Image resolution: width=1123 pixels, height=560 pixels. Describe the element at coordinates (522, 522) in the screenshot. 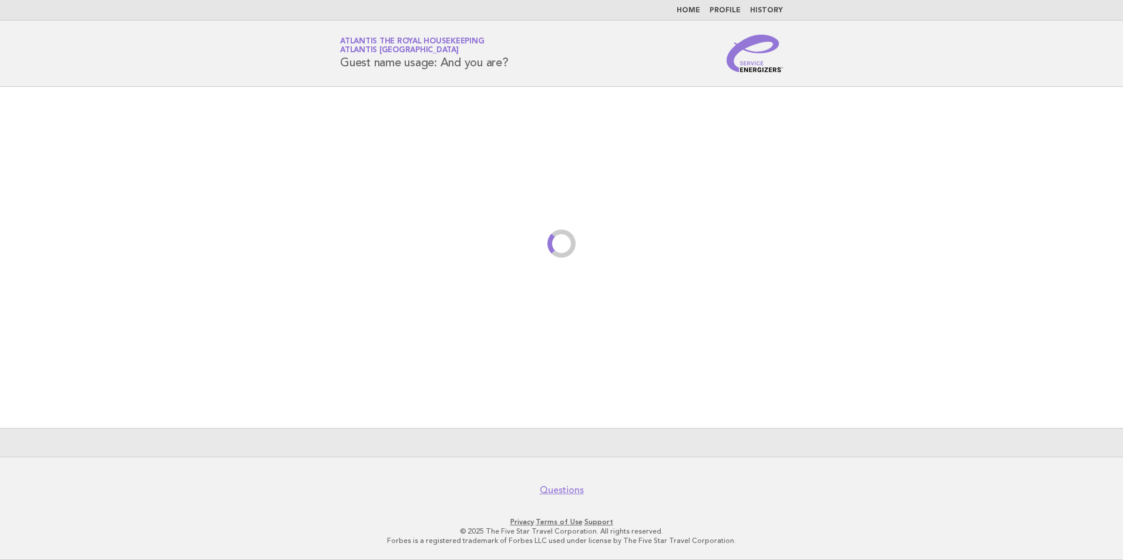

I see `a: Privacy` at that location.